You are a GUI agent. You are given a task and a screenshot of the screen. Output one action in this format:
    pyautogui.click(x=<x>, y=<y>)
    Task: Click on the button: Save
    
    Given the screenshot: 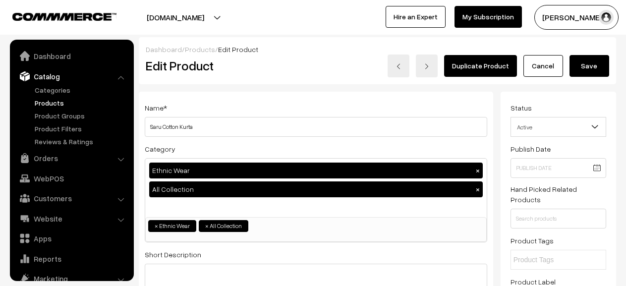 What is the action you would take?
    pyautogui.click(x=589, y=66)
    